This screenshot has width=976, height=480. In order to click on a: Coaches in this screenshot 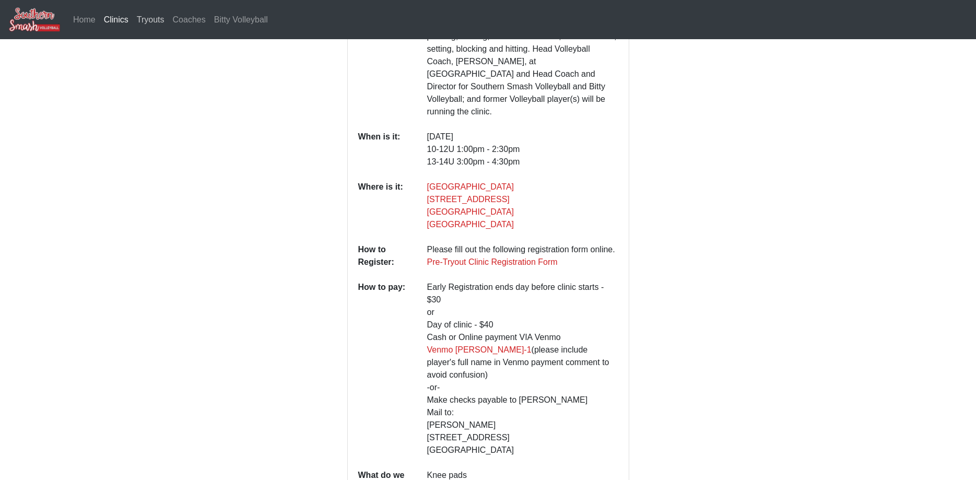, I will do `click(189, 20)`.